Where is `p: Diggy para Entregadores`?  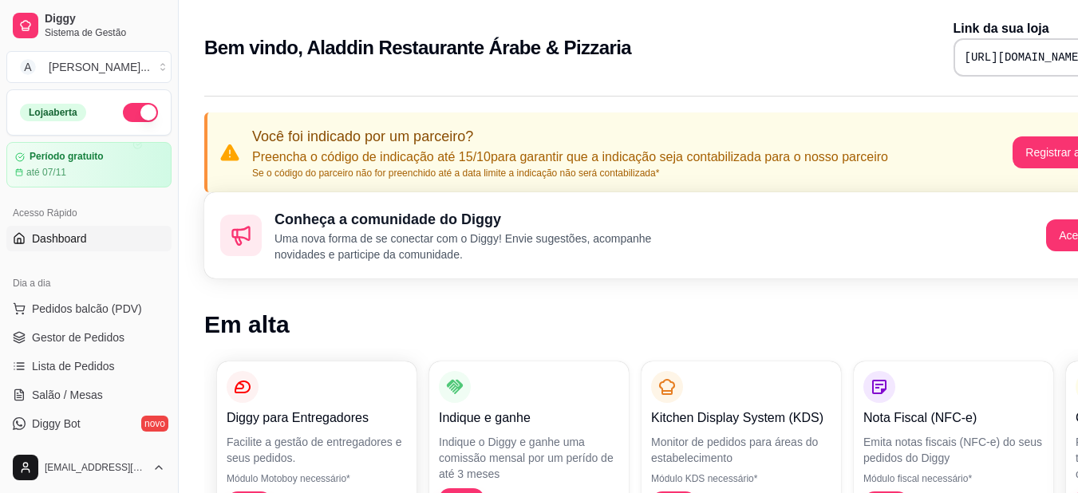 p: Diggy para Entregadores is located at coordinates (317, 418).